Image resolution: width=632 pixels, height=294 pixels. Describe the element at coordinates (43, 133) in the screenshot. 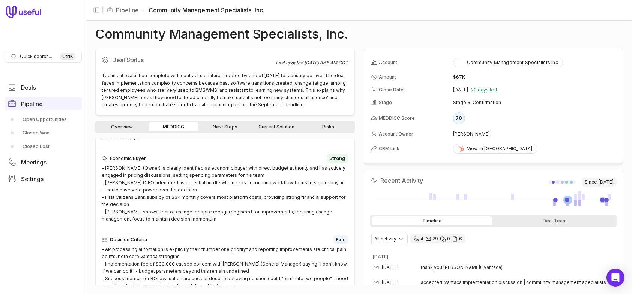

I see `a: Closed Won` at that location.